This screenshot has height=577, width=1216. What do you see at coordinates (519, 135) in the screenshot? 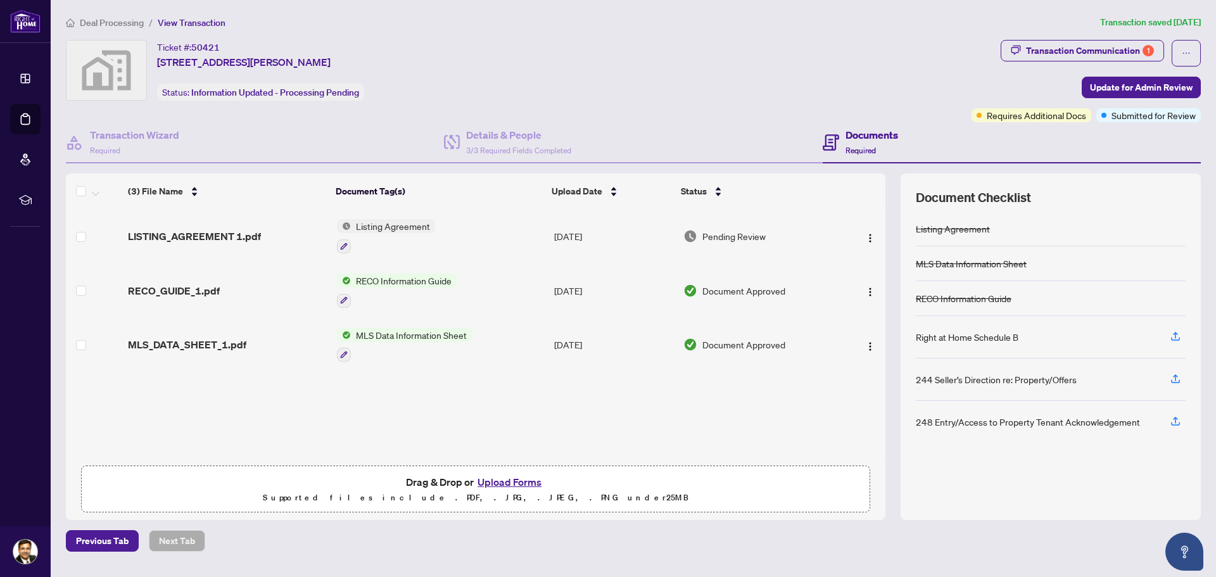
I see `h4: Details & People` at bounding box center [519, 135].